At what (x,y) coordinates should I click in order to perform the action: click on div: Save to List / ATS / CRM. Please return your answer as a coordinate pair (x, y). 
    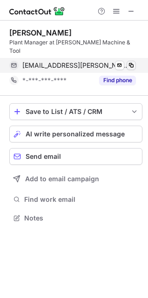
    Looking at the image, I should click on (76, 112).